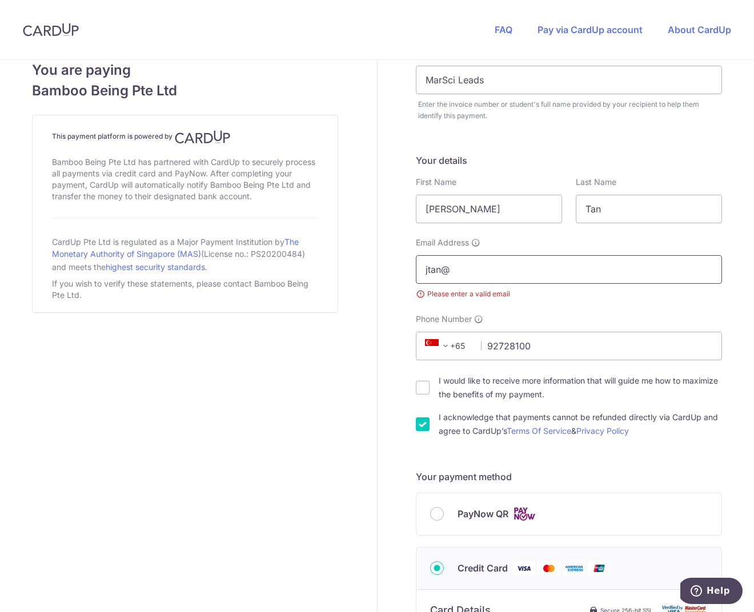 The height and width of the screenshot is (612, 754). I want to click on div: Bamboo Being Pte Ltd has partnered with CardUp to securely process all payments via credit card a..., so click(185, 179).